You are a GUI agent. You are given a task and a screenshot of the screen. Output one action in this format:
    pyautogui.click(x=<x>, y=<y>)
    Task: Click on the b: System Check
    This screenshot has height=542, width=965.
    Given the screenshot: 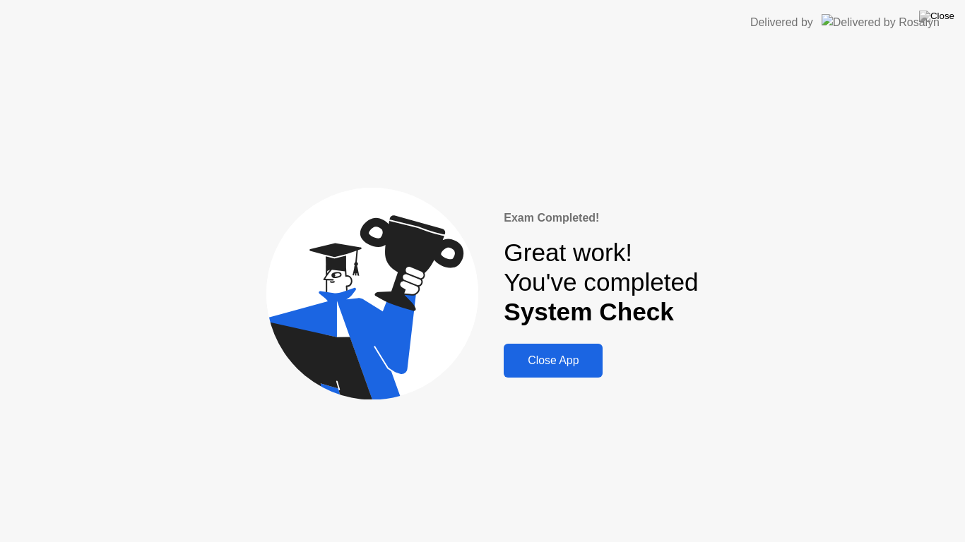 What is the action you would take?
    pyautogui.click(x=588, y=311)
    